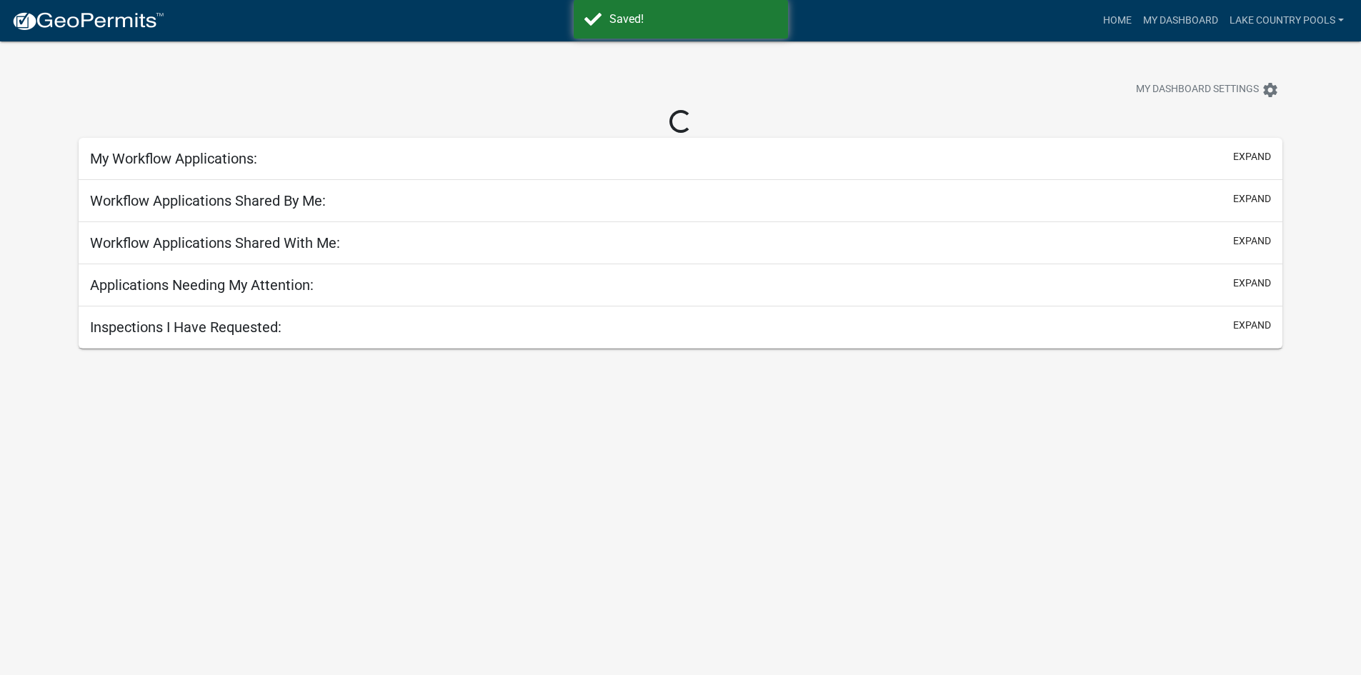 Image resolution: width=1361 pixels, height=675 pixels. Describe the element at coordinates (1180, 21) in the screenshot. I see `a: My Dashboard` at that location.